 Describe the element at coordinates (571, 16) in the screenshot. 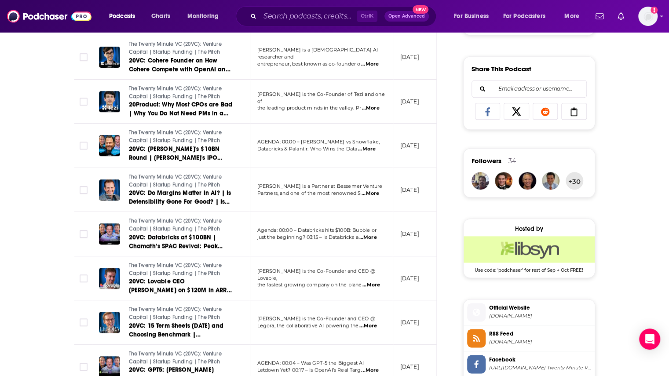

I see `span: More` at that location.